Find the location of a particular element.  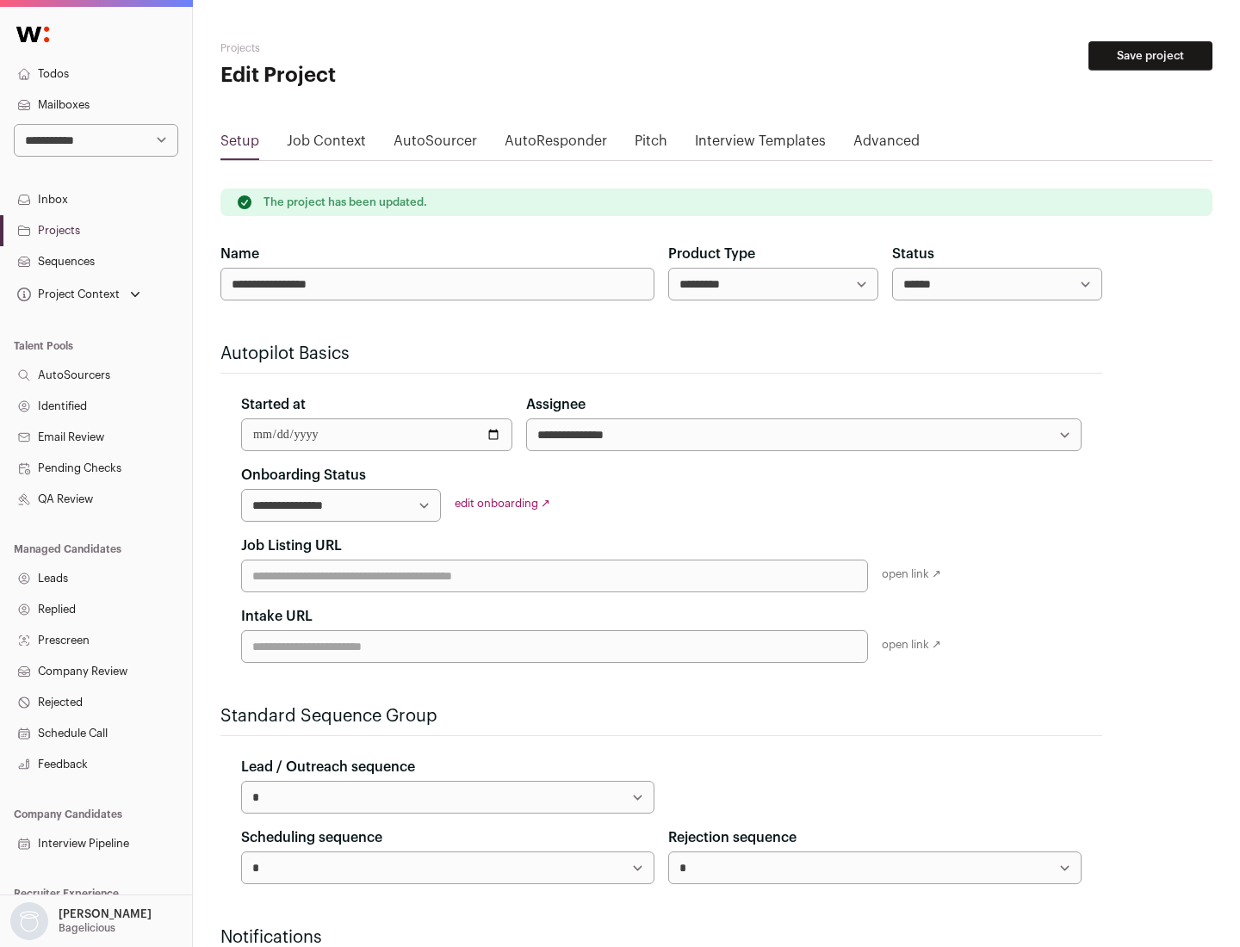

h2: Projects is located at coordinates (386, 48).